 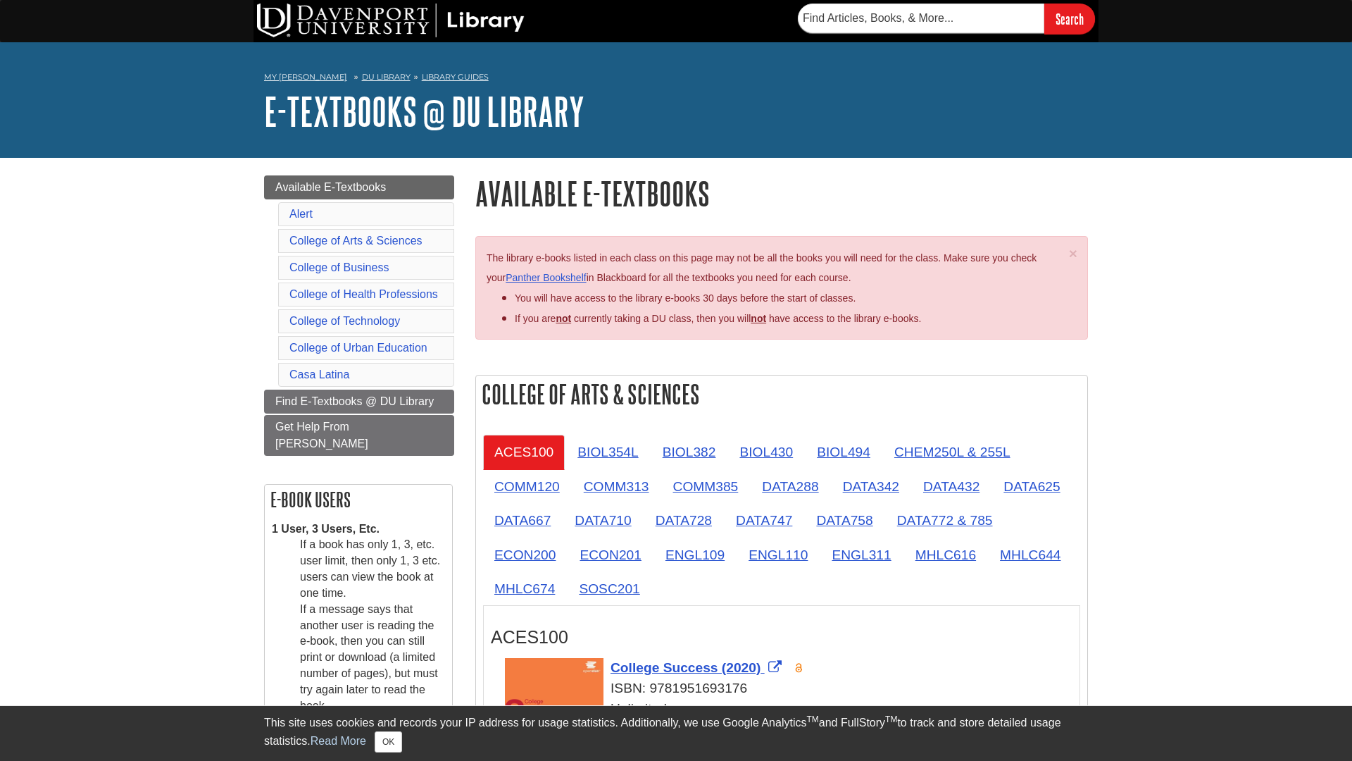 What do you see at coordinates (358, 529) in the screenshot?
I see `dt: 1 User, 3 Users, Etc.` at bounding box center [358, 529].